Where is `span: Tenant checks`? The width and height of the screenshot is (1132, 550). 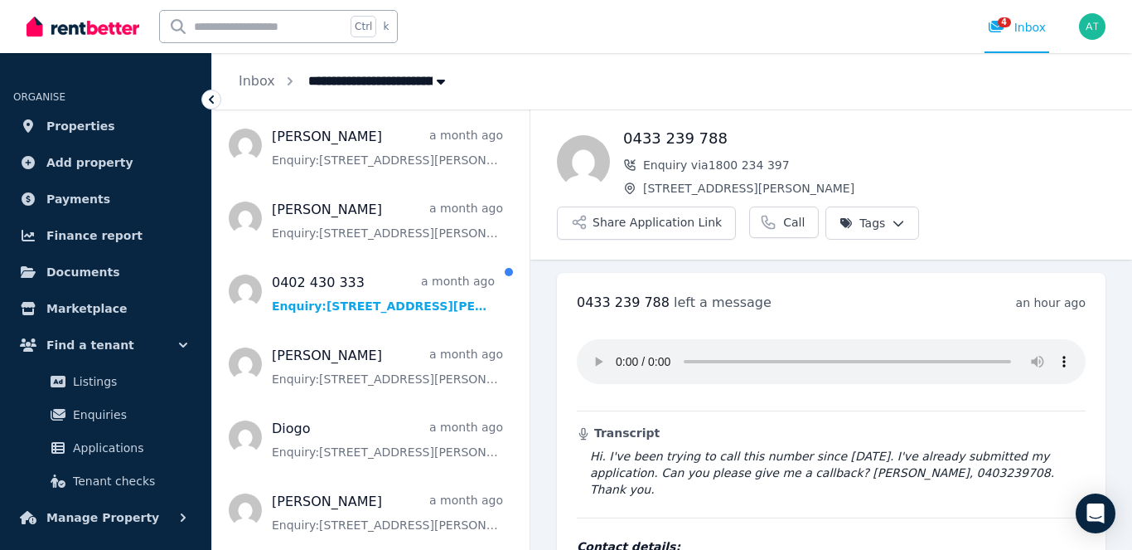
span: Tenant checks is located at coordinates (128, 481).